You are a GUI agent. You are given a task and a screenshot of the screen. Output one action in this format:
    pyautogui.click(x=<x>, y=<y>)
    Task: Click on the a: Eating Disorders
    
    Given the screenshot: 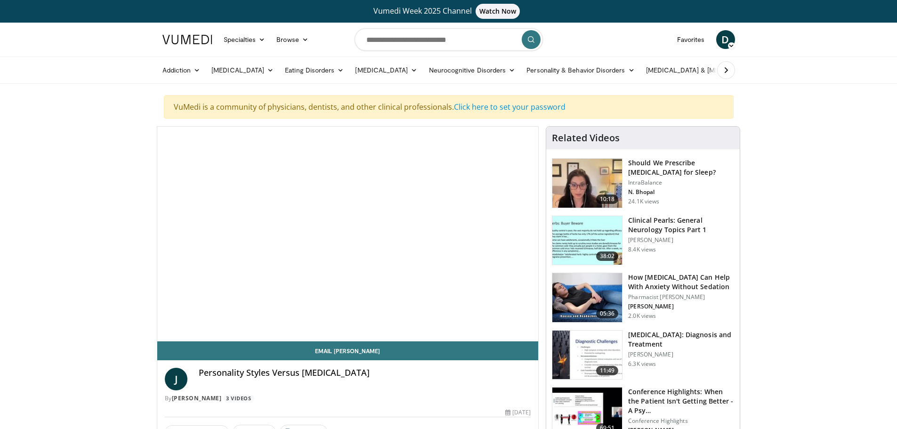 What is the action you would take?
    pyautogui.click(x=314, y=70)
    